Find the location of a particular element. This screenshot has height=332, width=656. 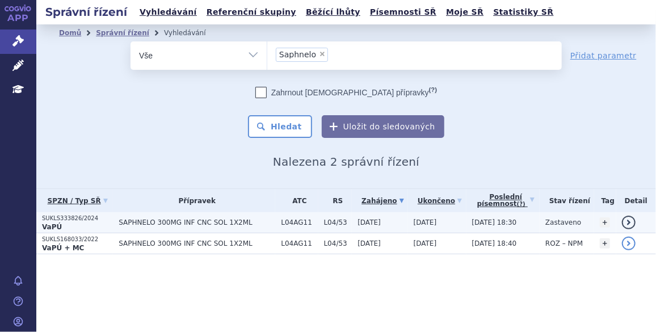

h2: Správní řízení is located at coordinates (86, 12).